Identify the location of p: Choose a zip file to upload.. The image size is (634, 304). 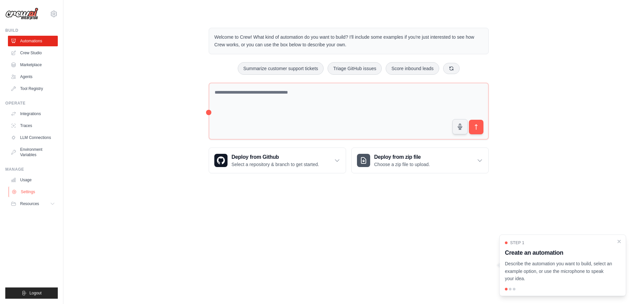
(402, 164).